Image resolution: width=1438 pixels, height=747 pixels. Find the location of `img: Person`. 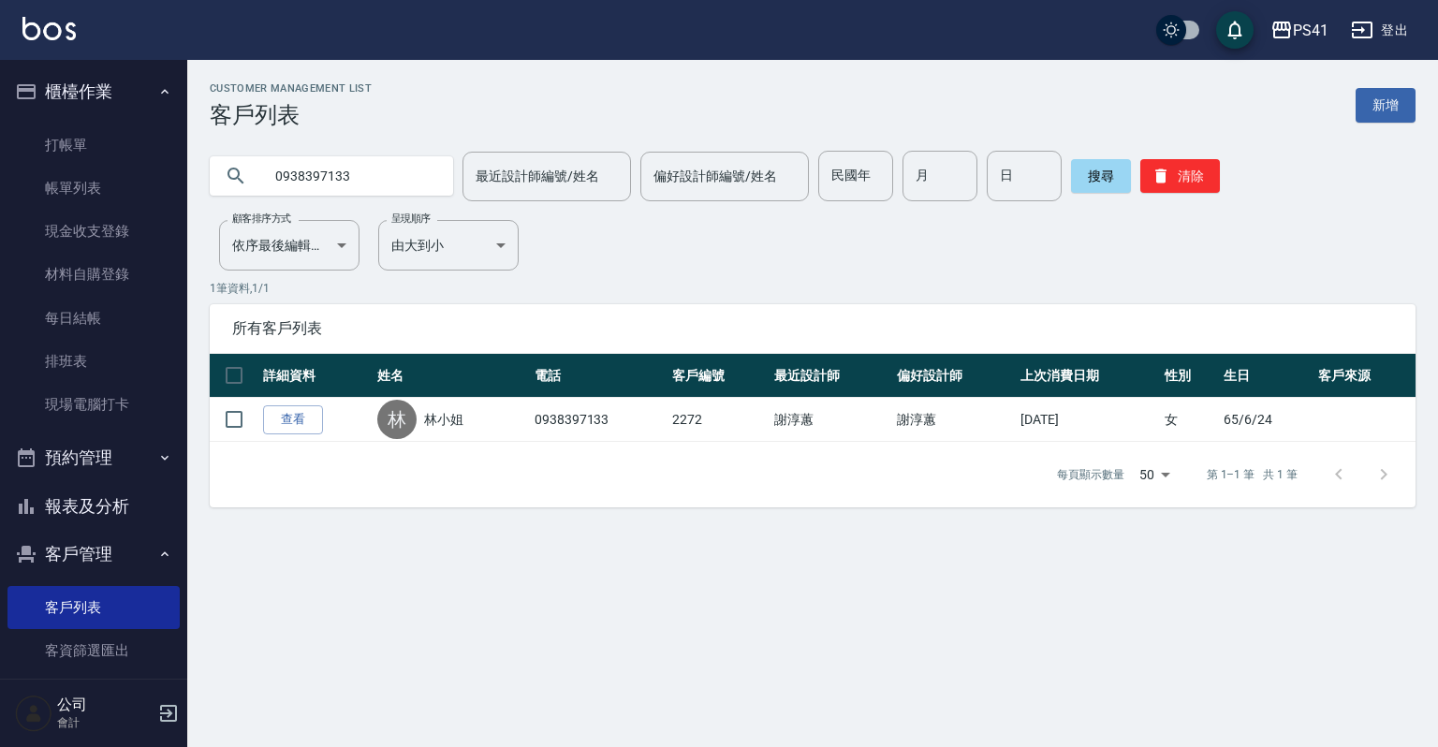

img: Person is located at coordinates (34, 714).